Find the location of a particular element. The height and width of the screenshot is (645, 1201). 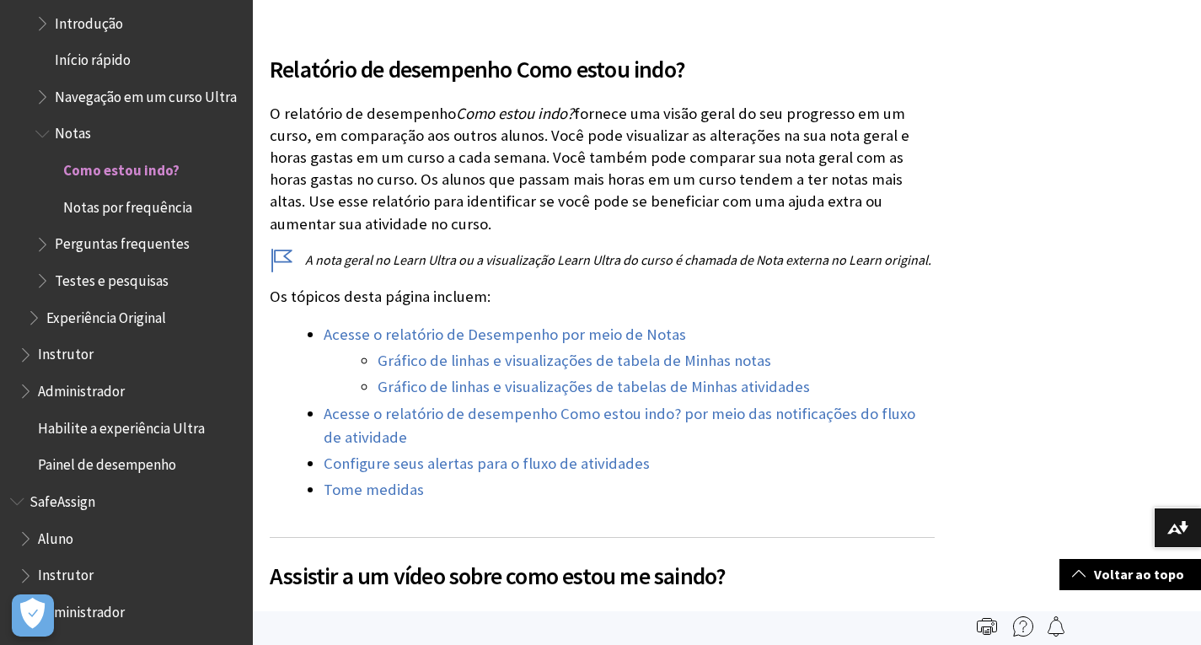

span: SafeAssign is located at coordinates (62, 498).